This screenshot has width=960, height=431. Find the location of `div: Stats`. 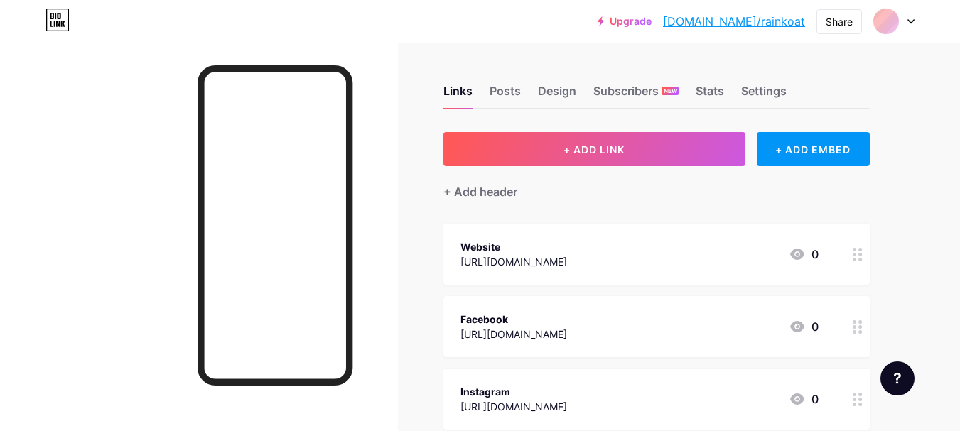

div: Stats is located at coordinates (710, 95).